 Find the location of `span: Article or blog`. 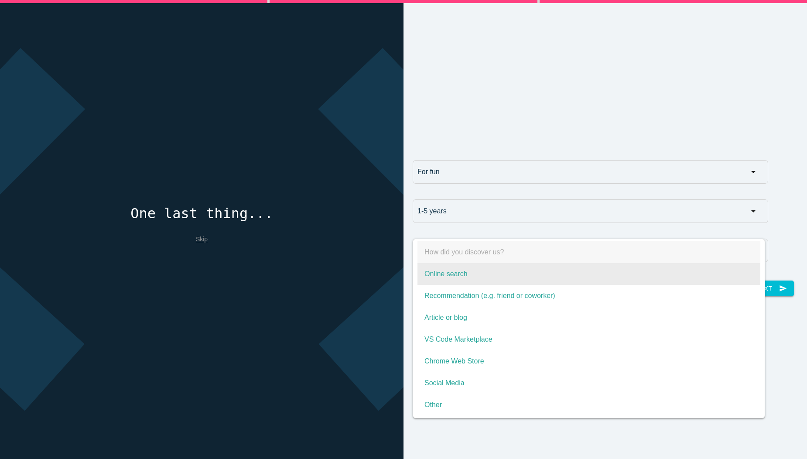

span: Article or blog is located at coordinates (589, 318).